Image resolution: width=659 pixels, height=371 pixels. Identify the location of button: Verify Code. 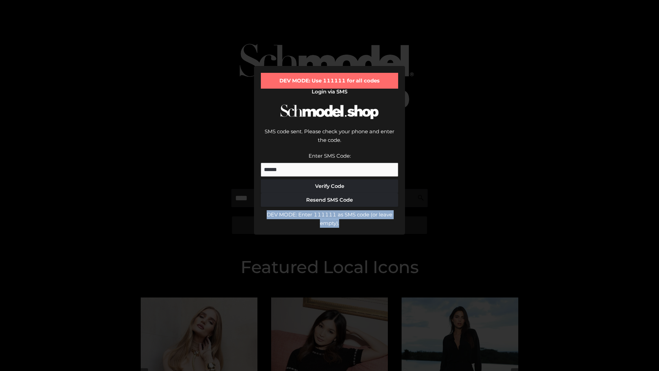
(330, 186).